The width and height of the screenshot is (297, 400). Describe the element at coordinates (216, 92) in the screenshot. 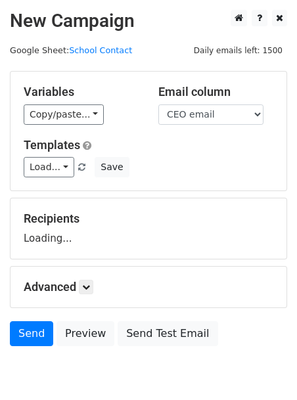

I see `h5: Email column` at that location.